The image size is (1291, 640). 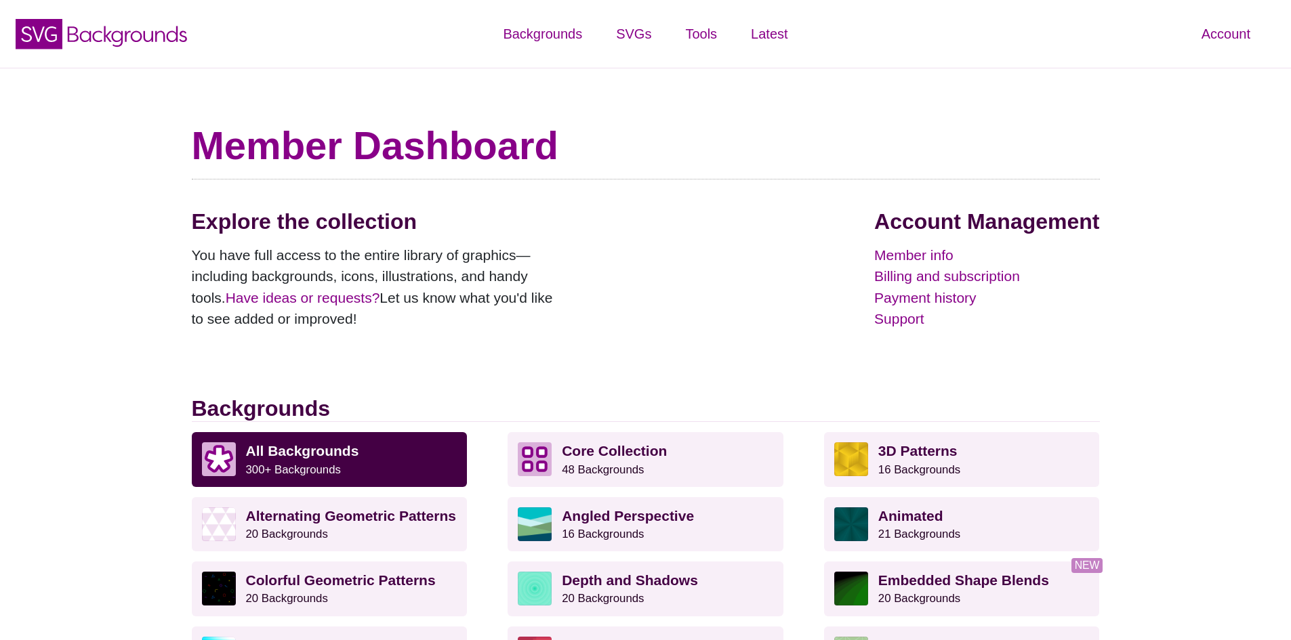 What do you see at coordinates (646, 409) in the screenshot?
I see `h2: Backgrounds` at bounding box center [646, 409].